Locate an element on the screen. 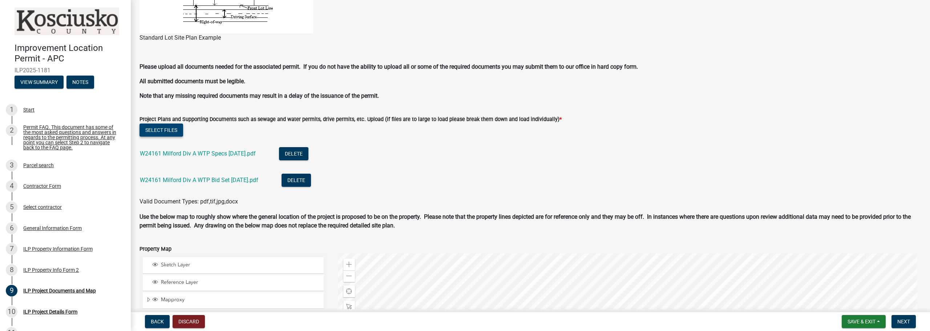  span: Reference Layer is located at coordinates (240, 282).